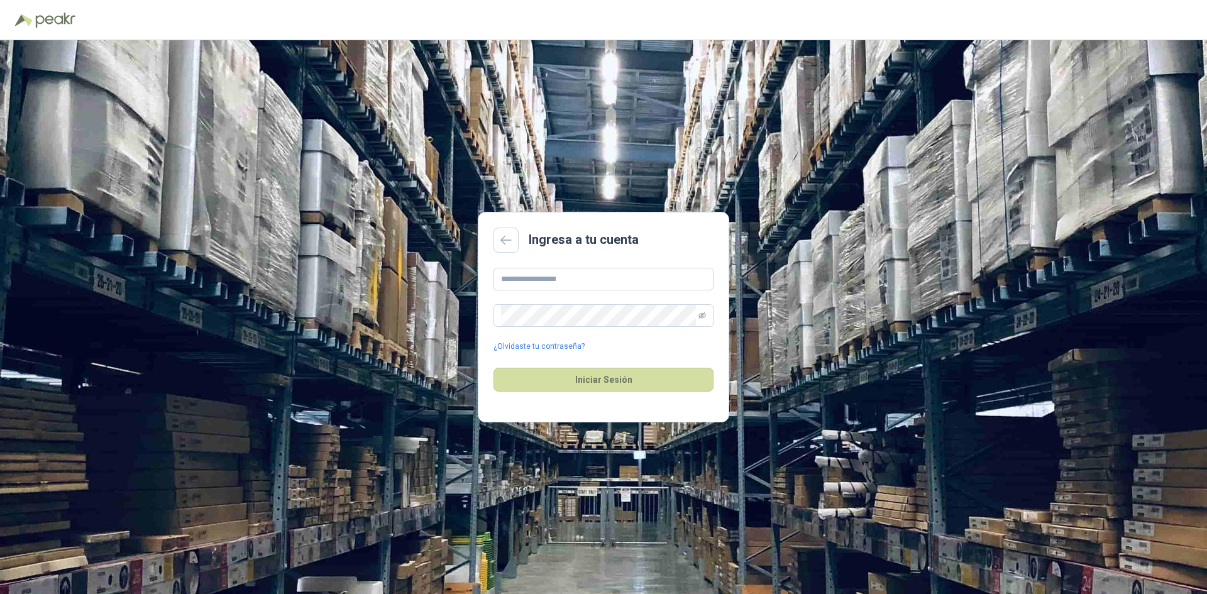 This screenshot has height=594, width=1207. I want to click on img: Logo, so click(24, 20).